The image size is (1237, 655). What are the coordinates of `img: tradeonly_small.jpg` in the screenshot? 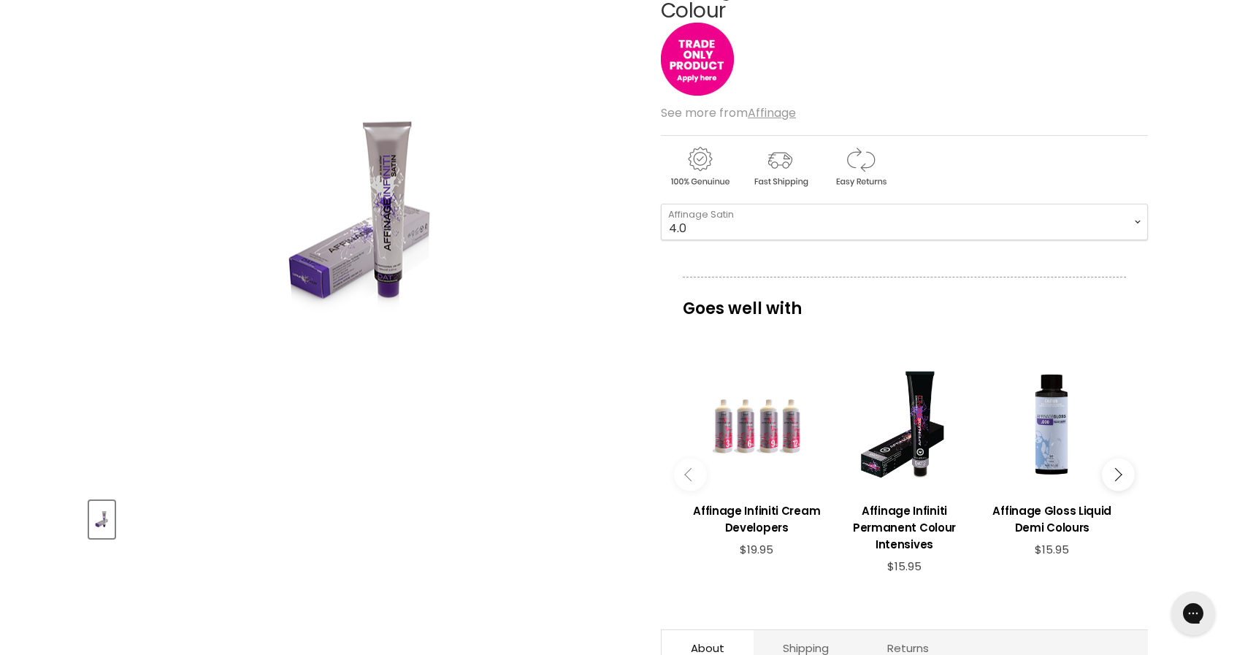 It's located at (697, 59).